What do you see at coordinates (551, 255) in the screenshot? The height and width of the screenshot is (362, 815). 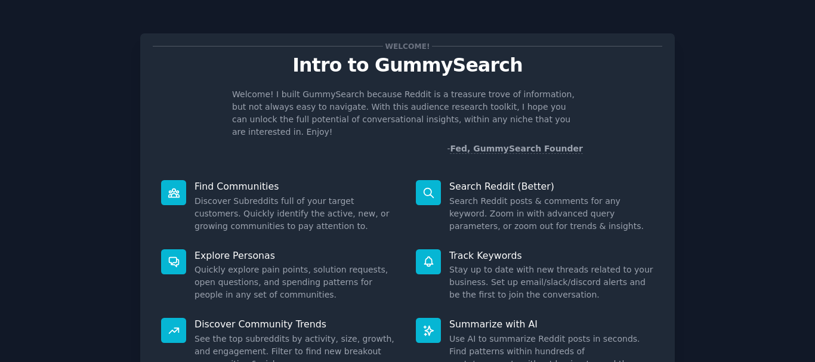 I see `p: Track Keywords` at bounding box center [551, 255].